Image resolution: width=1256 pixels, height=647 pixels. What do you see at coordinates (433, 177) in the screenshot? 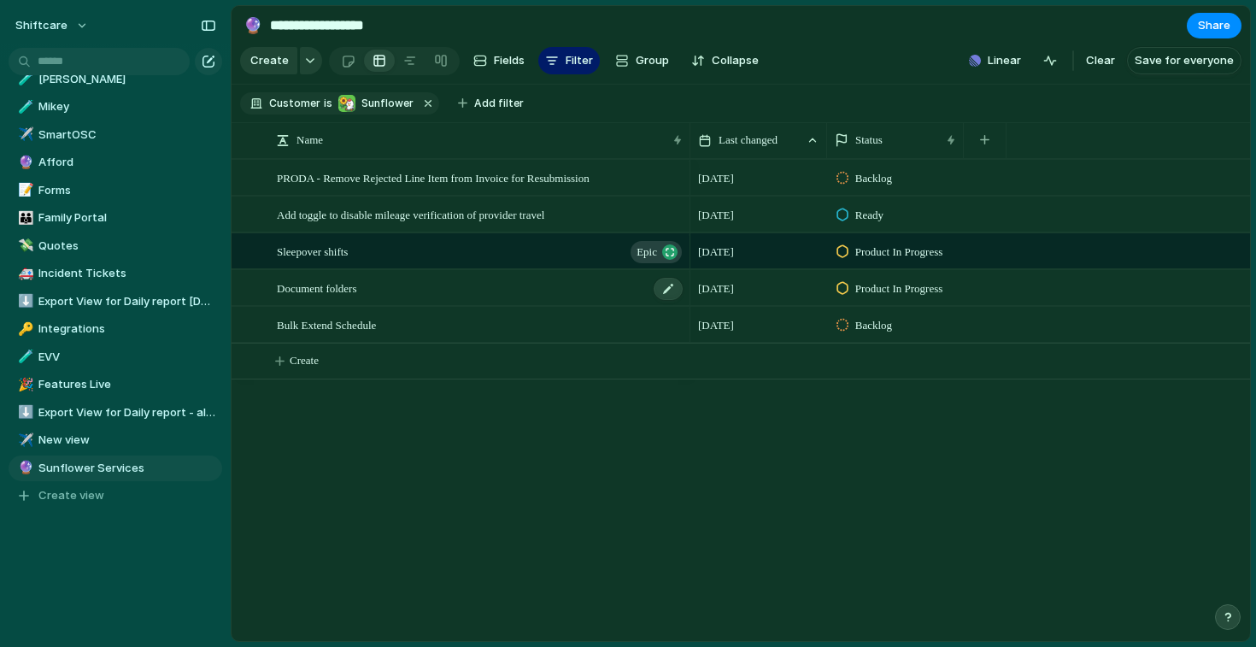
I see `span: PRODA - Remove Rejected Line Item from Invoice for Resubmission` at bounding box center [433, 177].